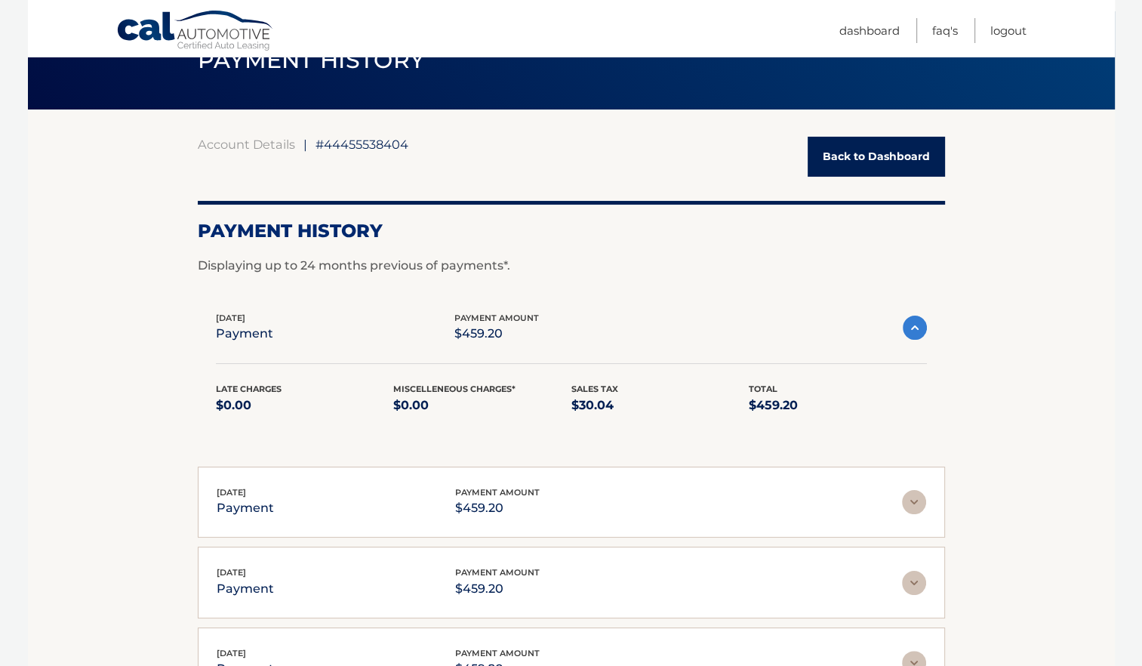  I want to click on span: #44455538404, so click(361, 144).